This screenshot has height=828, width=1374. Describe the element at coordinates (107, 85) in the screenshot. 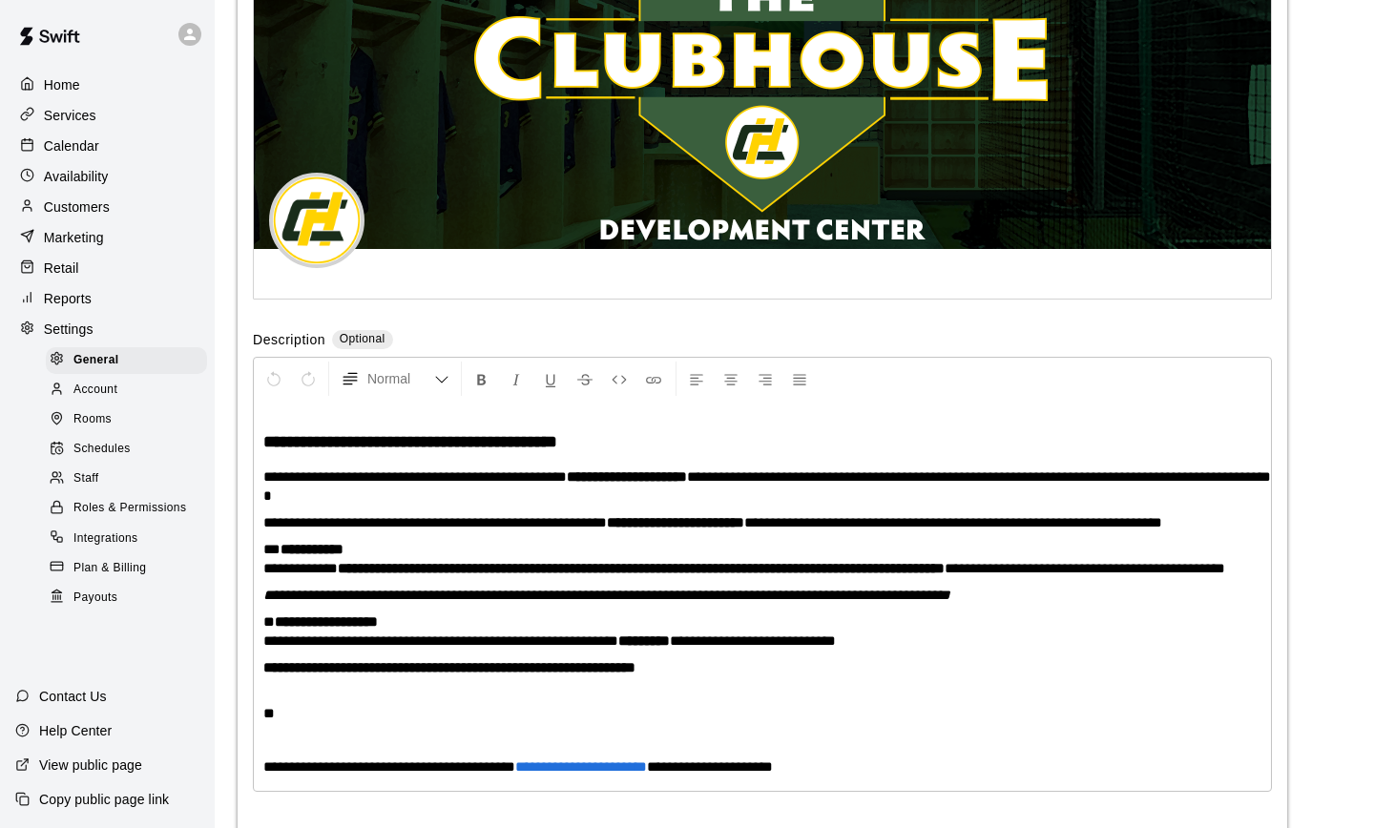

I see `div: Home` at that location.